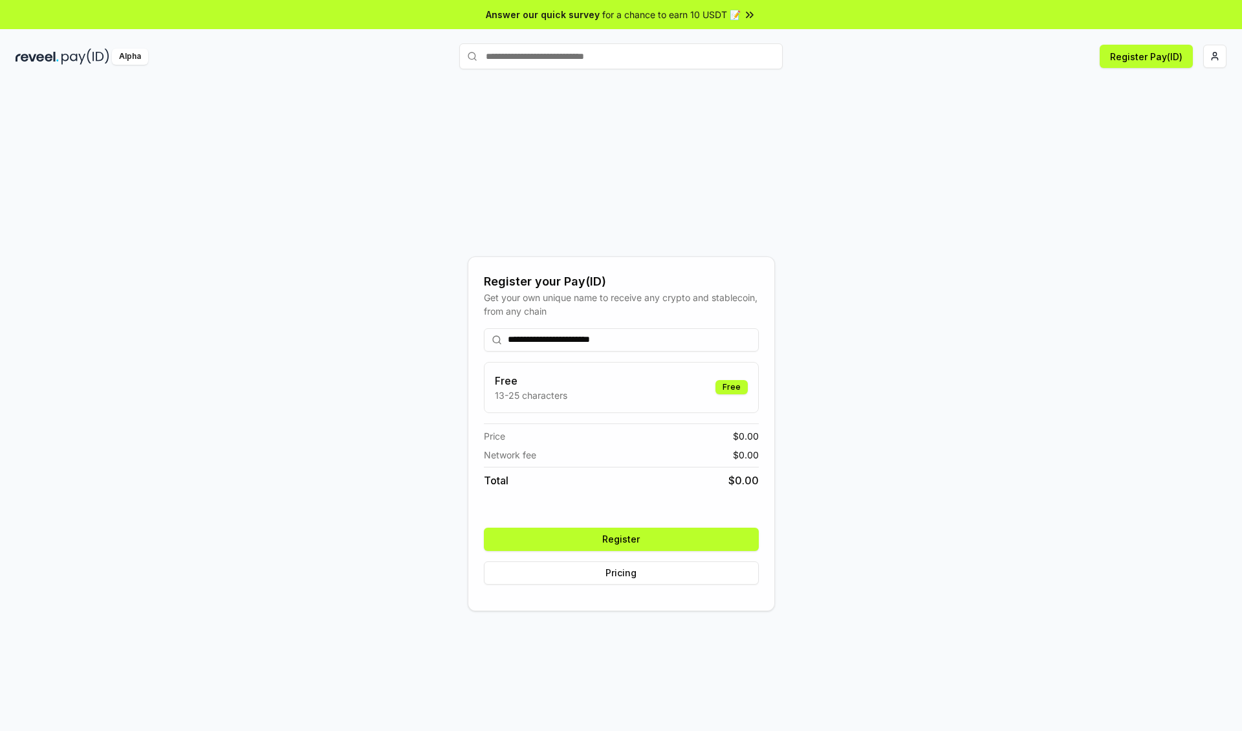 This screenshot has height=731, width=1242. What do you see at coordinates (621, 573) in the screenshot?
I see `button: Pricing` at bounding box center [621, 573].